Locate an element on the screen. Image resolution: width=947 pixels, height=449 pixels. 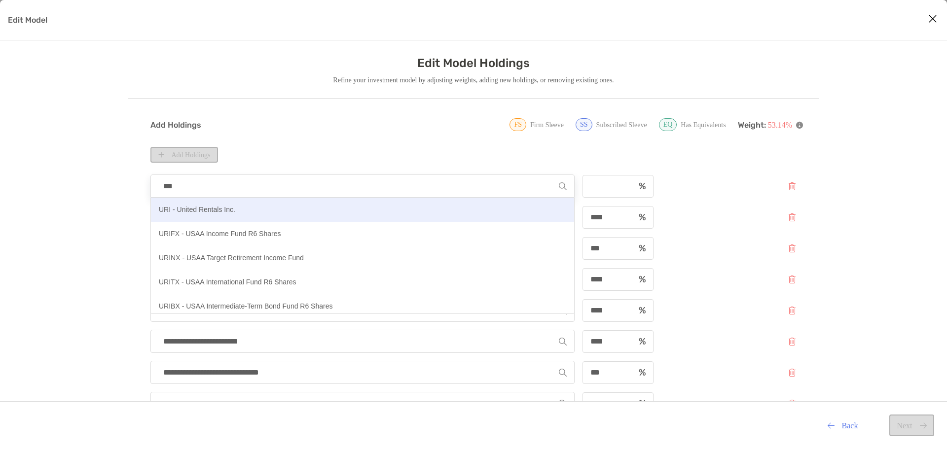
span: 53.14 % is located at coordinates (779, 125).